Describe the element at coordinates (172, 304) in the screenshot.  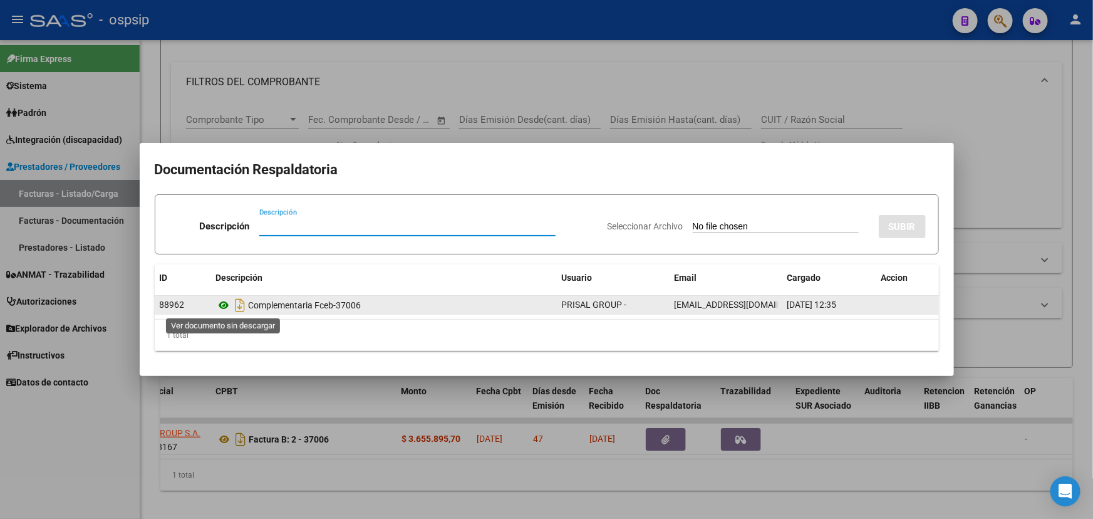
I see `span: 88962` at that location.